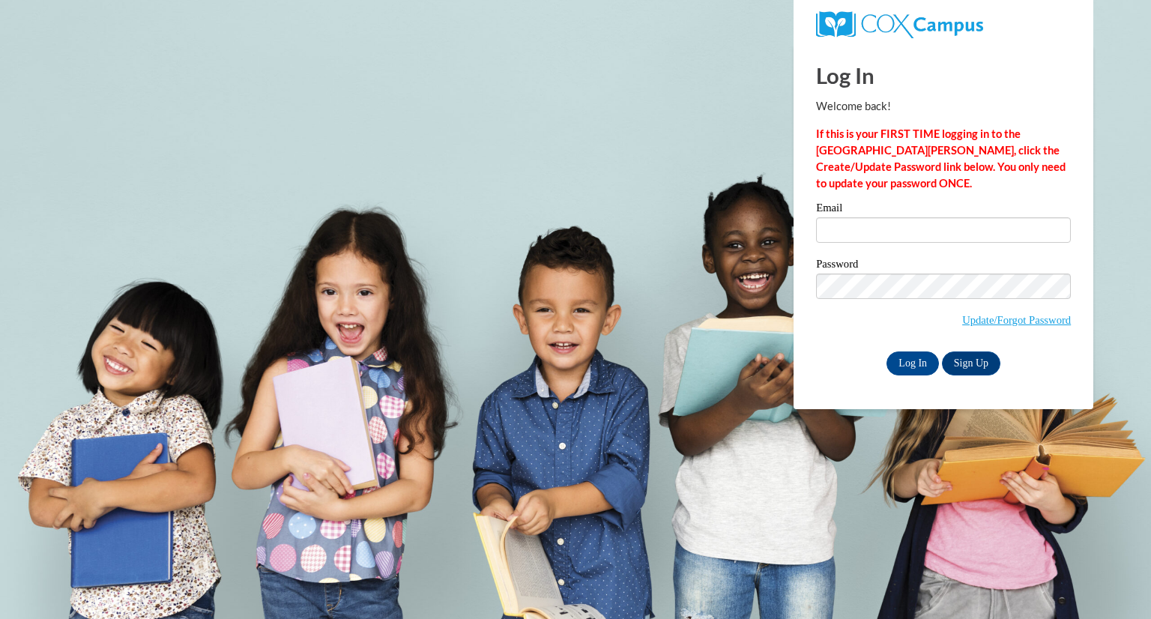 Image resolution: width=1151 pixels, height=619 pixels. Describe the element at coordinates (971, 363) in the screenshot. I see `a: Sign Up` at that location.